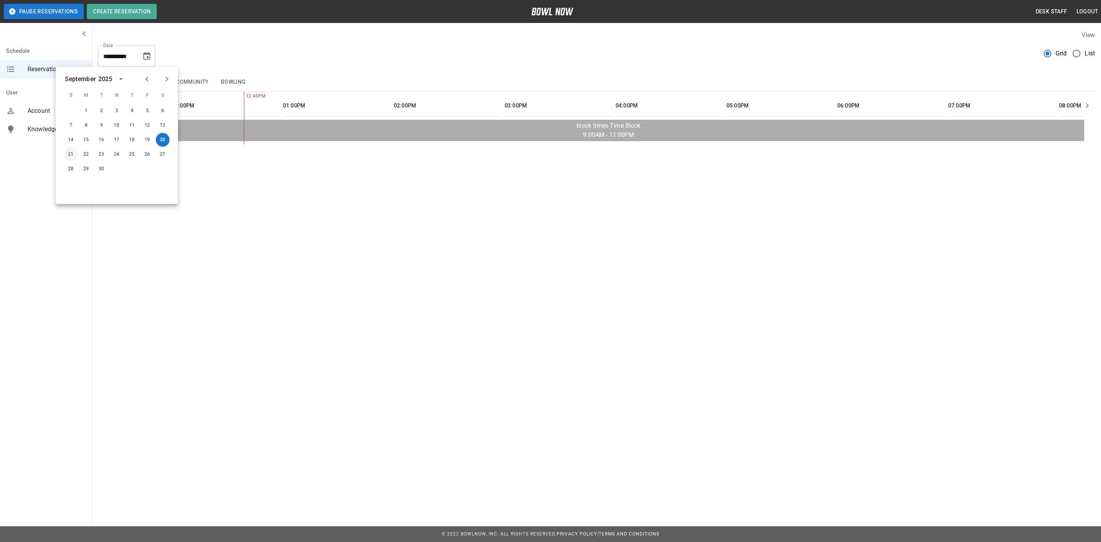 The width and height of the screenshot is (1101, 542). I want to click on button: Bowling, so click(233, 82).